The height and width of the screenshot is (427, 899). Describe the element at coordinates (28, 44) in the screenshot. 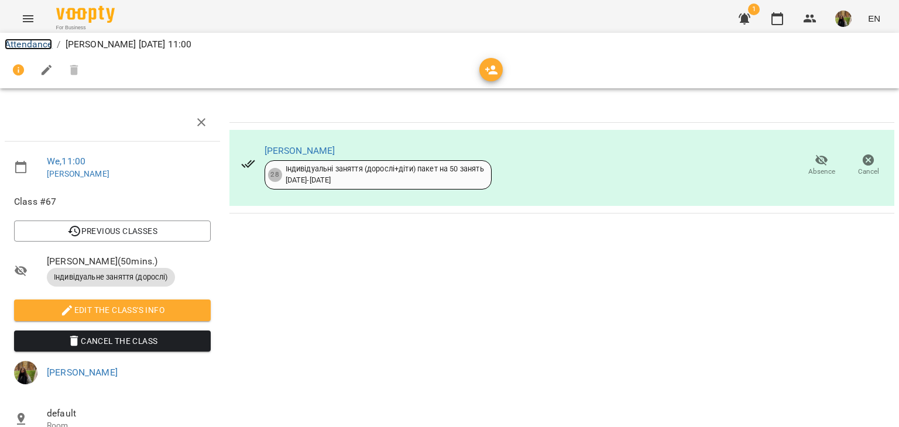

I see `a: Attendance` at that location.